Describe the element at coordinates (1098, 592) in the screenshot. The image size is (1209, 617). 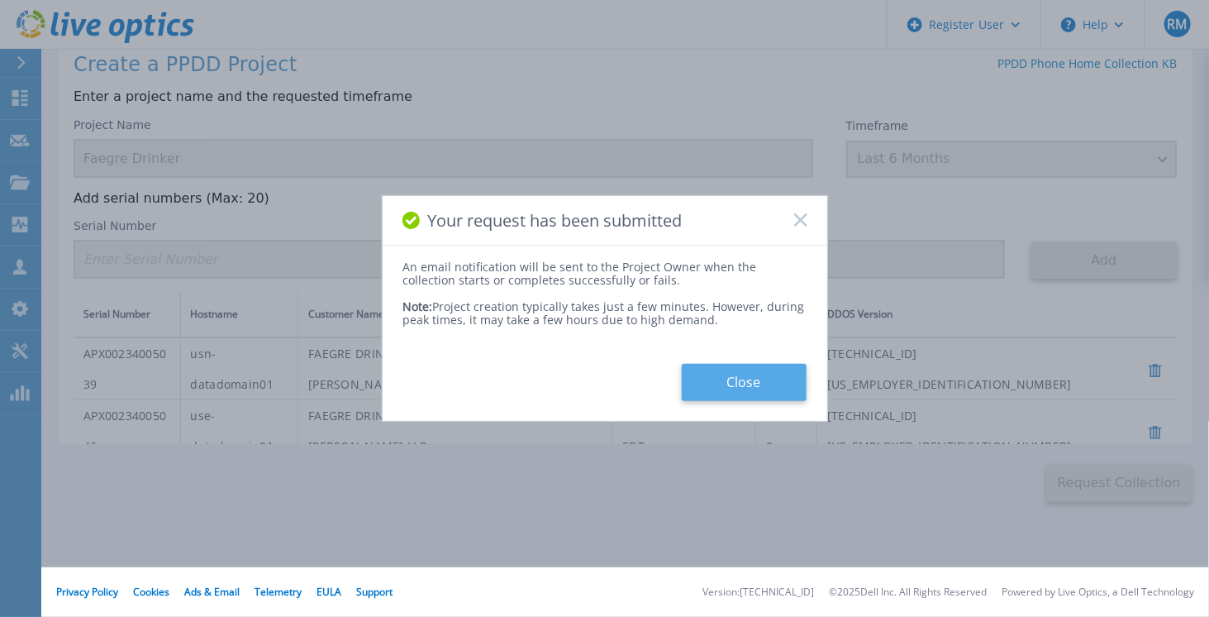
I see `li: Powered by Live Optics, a Dell Technology` at that location.